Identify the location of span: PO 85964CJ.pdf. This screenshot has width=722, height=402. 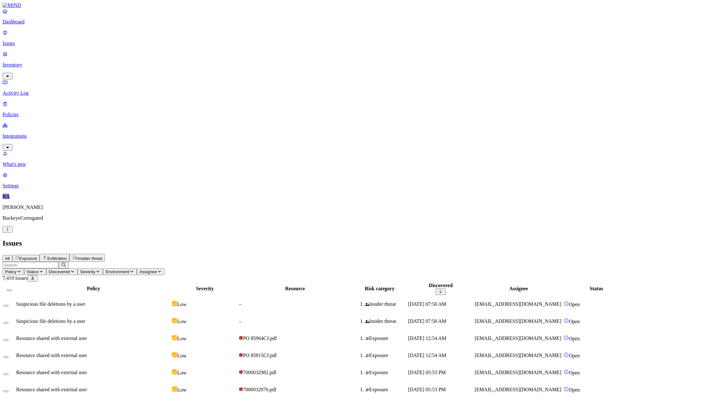
(260, 338).